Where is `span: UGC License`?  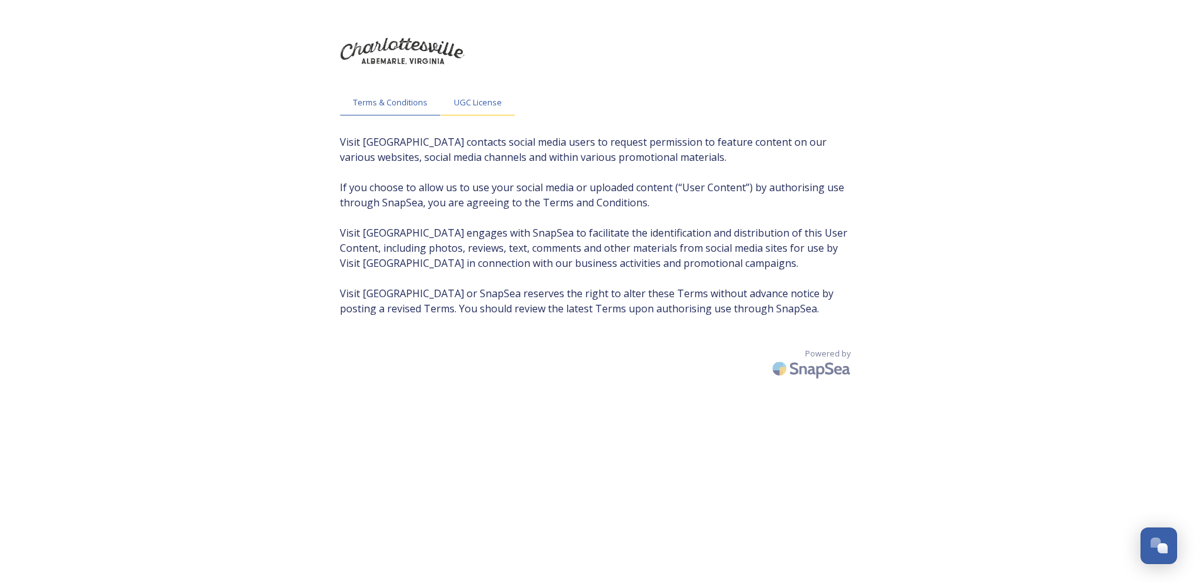 span: UGC License is located at coordinates (478, 102).